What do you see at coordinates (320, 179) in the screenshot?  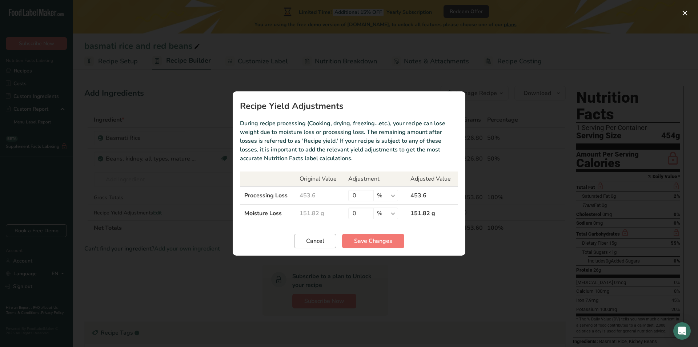 I see `th: Original Value` at bounding box center [320, 179].